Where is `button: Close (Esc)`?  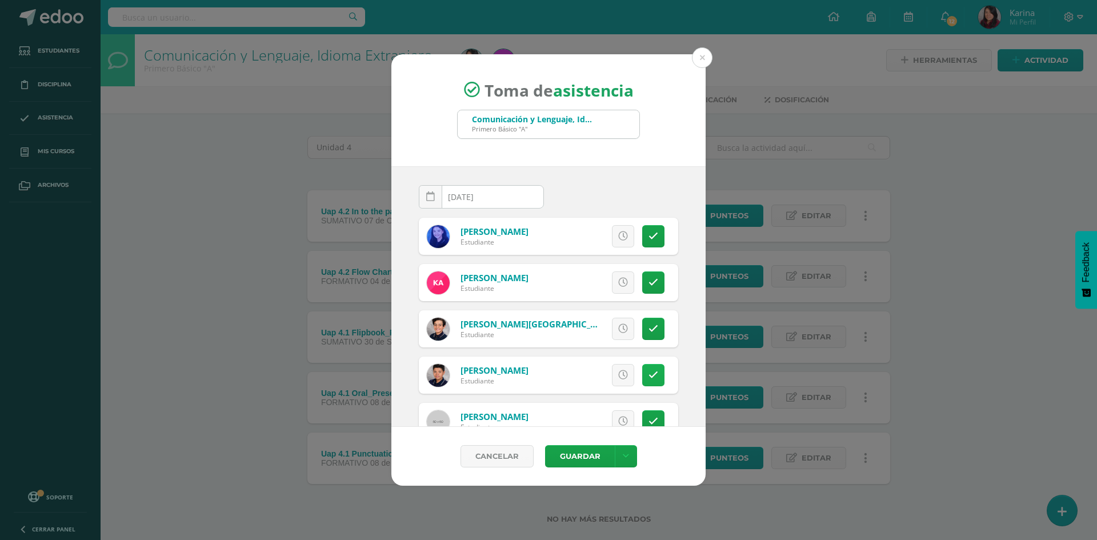
button: Close (Esc) is located at coordinates (702, 58).